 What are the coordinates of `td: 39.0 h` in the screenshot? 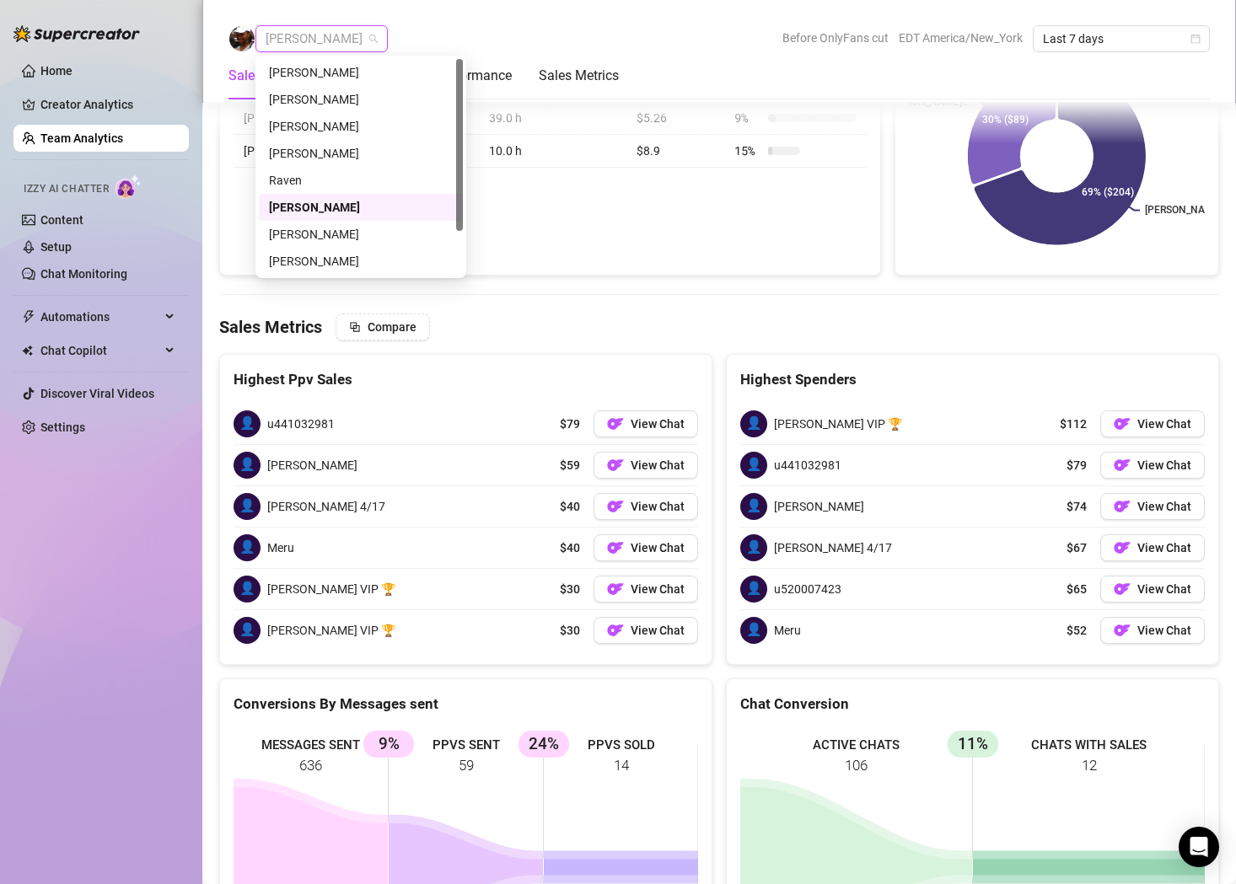 It's located at (552, 118).